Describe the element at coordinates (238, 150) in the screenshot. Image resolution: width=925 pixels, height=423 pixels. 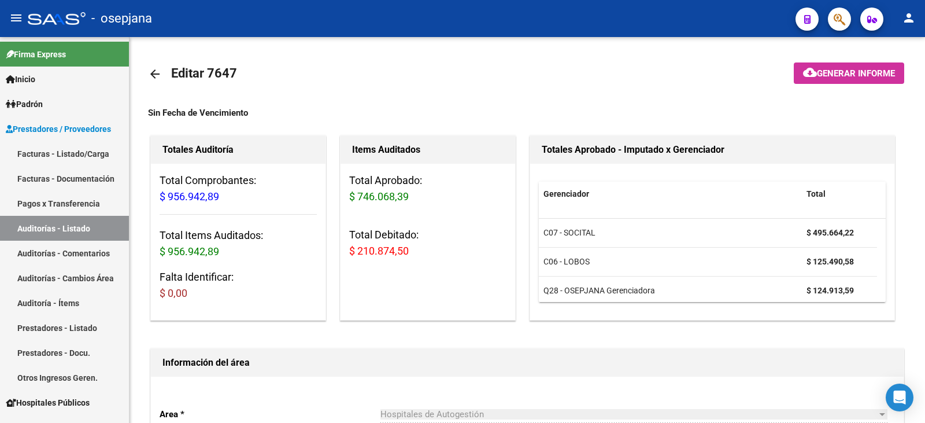
I see `h1: Totales Auditoría` at that location.